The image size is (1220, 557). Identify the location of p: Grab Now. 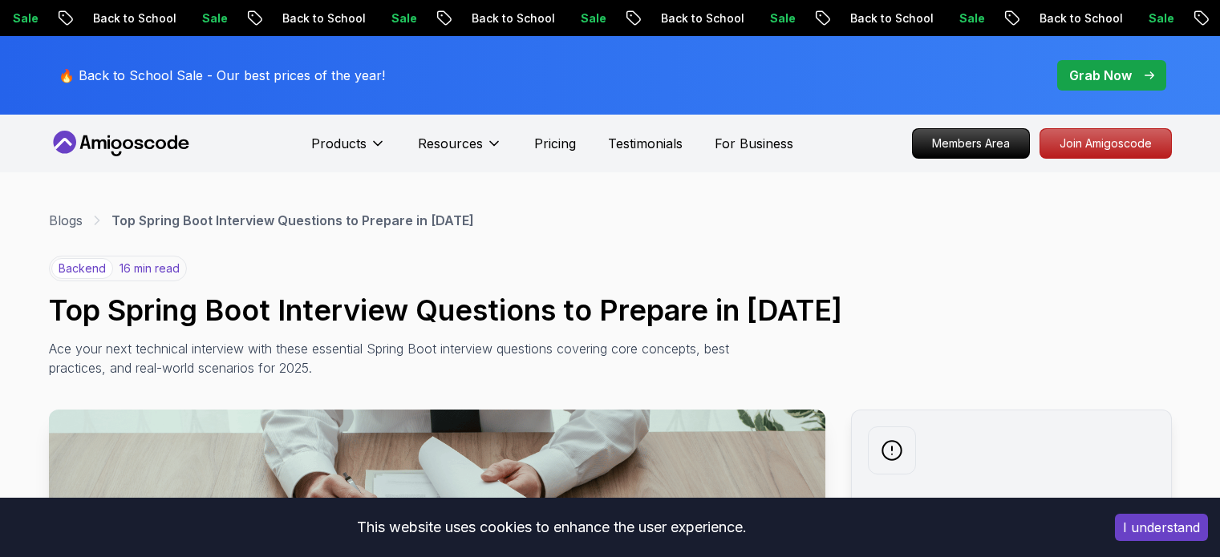
(1100, 75).